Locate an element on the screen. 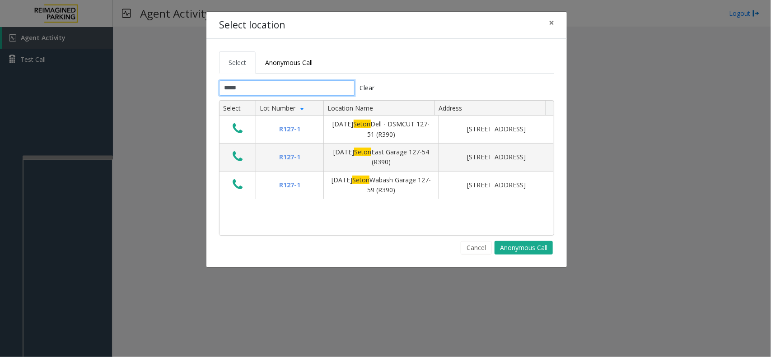 The height and width of the screenshot is (357, 771). button: Close is located at coordinates (552, 23).